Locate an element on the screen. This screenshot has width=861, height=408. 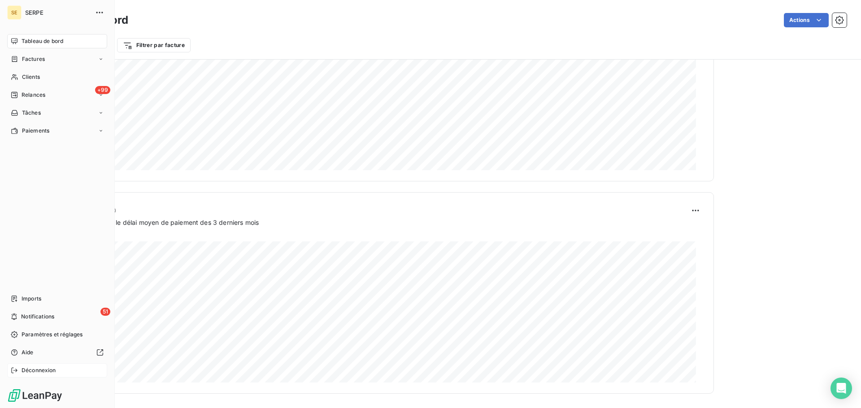
span: Notifications is located at coordinates (38, 317).